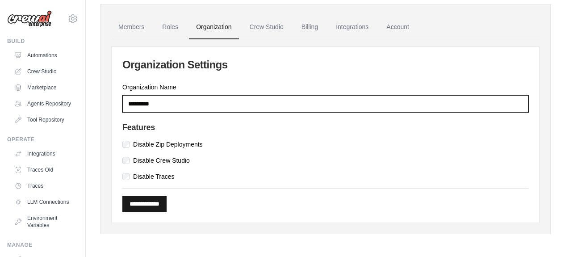  Describe the element at coordinates (161, 160) in the screenshot. I see `label: Disable Crew Studio` at that location.